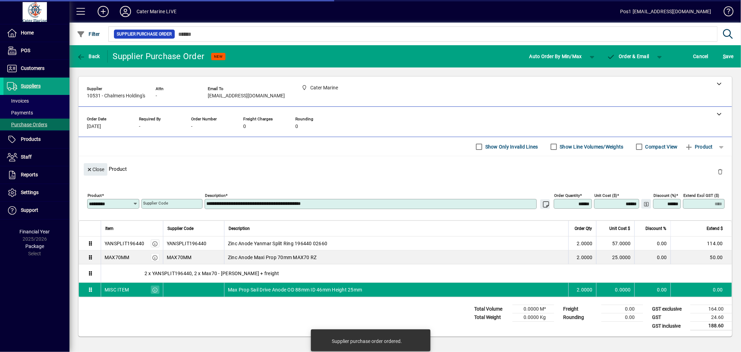 The height and width of the screenshot is (352, 741). What do you see at coordinates (616, 257) in the screenshot?
I see `td: 25.0000` at bounding box center [616, 257].